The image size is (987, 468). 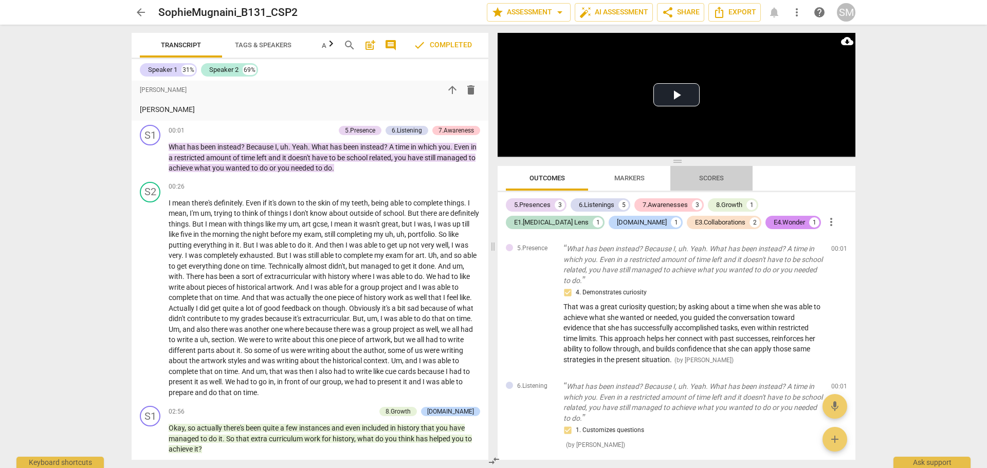 I want to click on span: what, so click(x=203, y=168).